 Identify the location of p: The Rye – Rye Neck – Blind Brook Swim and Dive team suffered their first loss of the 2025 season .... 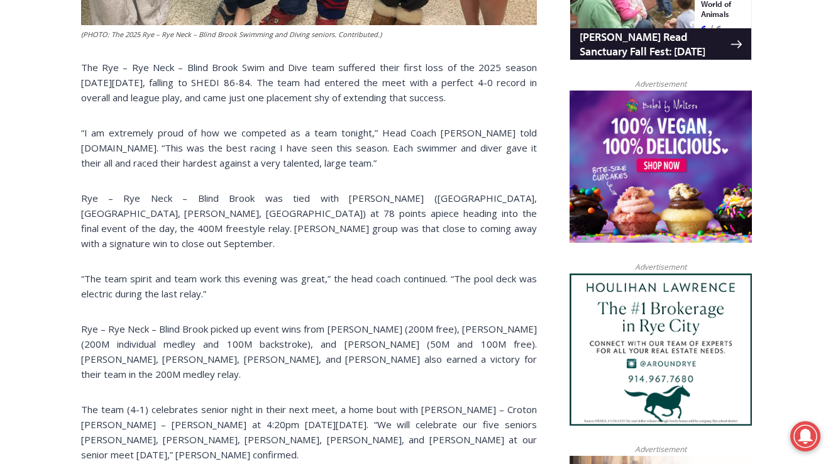
(309, 82).